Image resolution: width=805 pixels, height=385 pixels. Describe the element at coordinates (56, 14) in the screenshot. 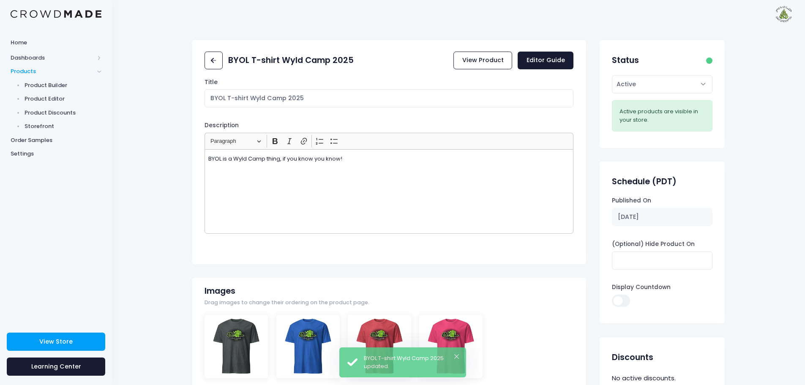

I see `img: Logo` at that location.